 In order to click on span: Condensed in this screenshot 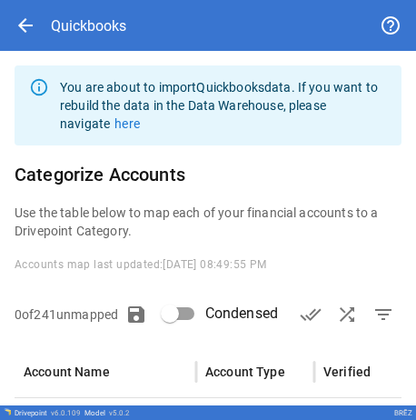, I will do `click(242, 314)`.